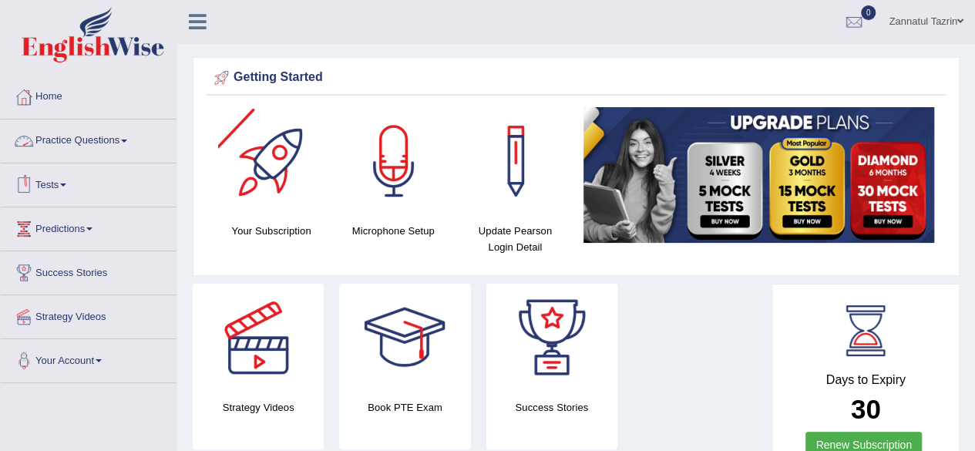 The width and height of the screenshot is (975, 451). What do you see at coordinates (393, 230) in the screenshot?
I see `h4: Microphone Setup` at bounding box center [393, 230].